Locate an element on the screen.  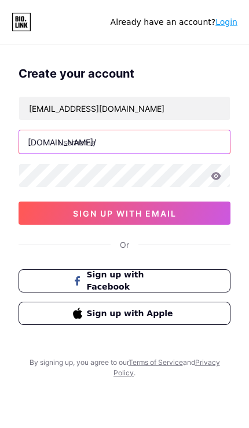
div: Already have an account? is located at coordinates (174, 22).